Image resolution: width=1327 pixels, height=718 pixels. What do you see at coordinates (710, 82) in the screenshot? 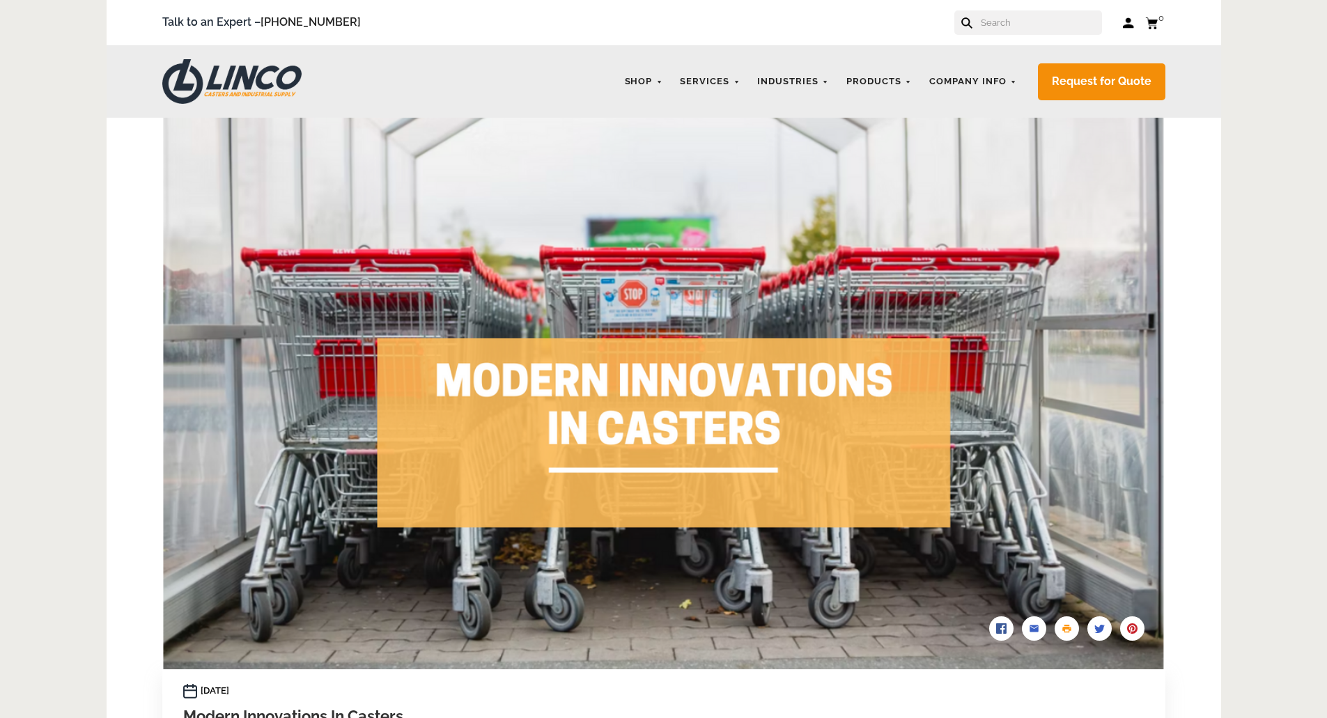
I see `a: Services` at bounding box center [710, 82].